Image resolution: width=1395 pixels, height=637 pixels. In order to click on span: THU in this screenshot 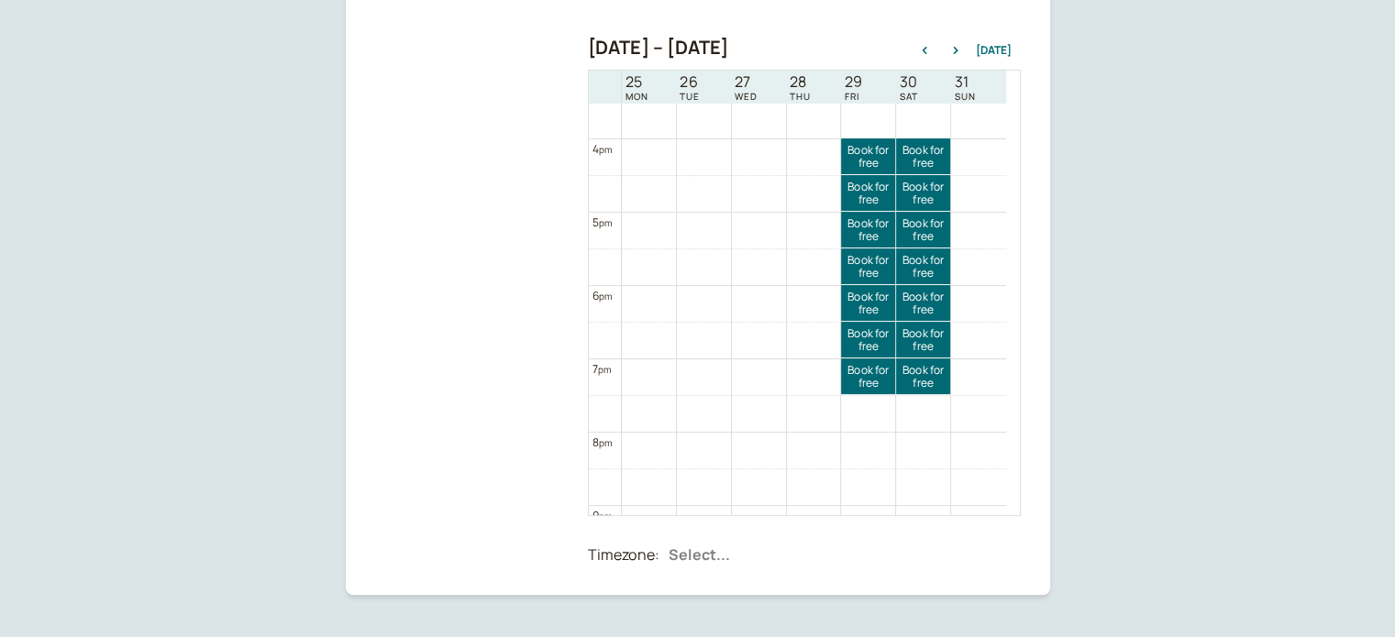, I will do `click(800, 96)`.